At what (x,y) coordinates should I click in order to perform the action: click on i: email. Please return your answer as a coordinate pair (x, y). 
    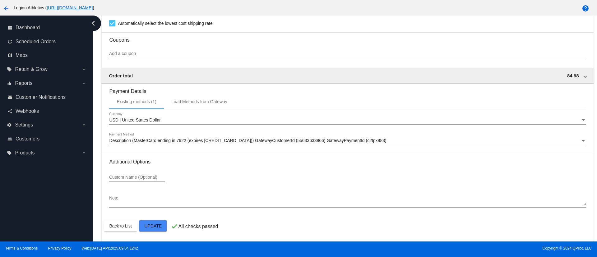
    Looking at the image, I should click on (10, 97).